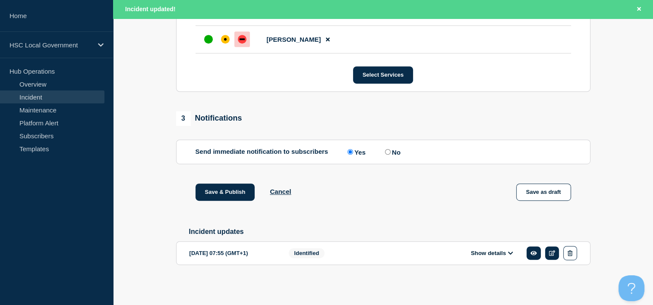  Describe the element at coordinates (280, 192) in the screenshot. I see `button: Cancel` at that location.